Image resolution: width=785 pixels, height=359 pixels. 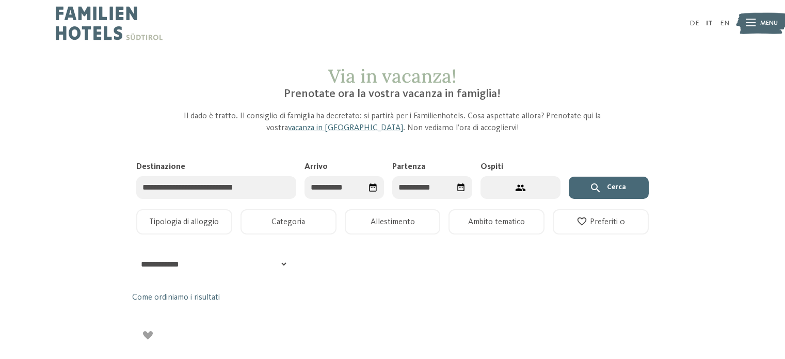 I want to click on button: Allestimento, so click(x=393, y=221).